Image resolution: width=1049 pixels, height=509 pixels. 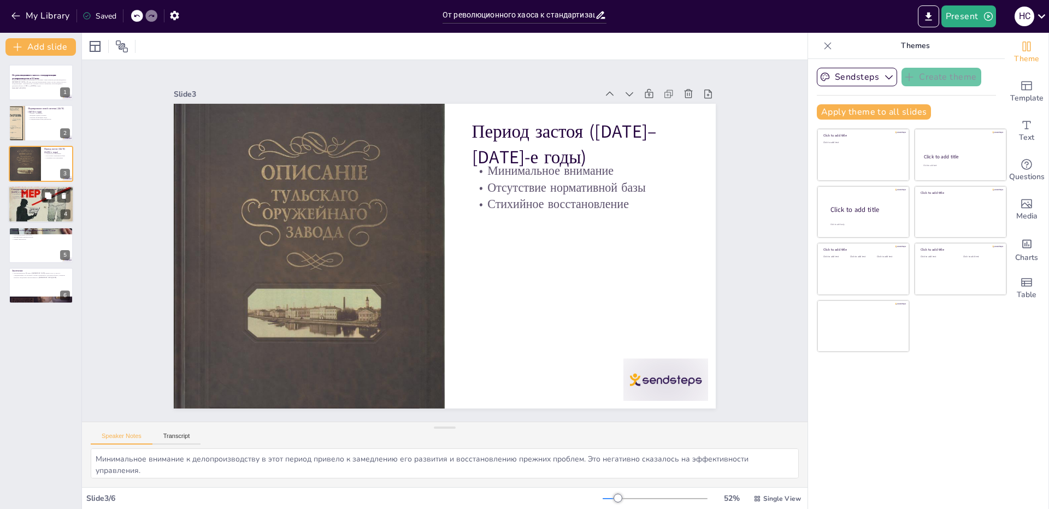 I want to click on span: Questions, so click(x=1027, y=177).